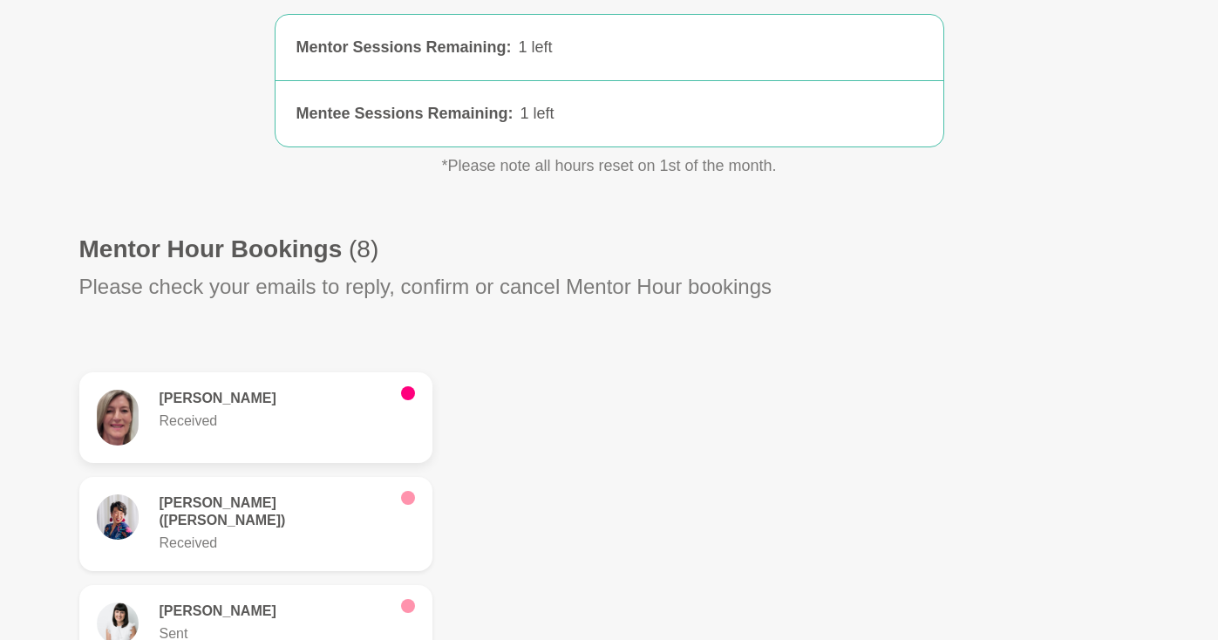  What do you see at coordinates (610, 166) in the screenshot?
I see `p: *Please note all hours reset on 1st of the month.` at bounding box center [610, 166].